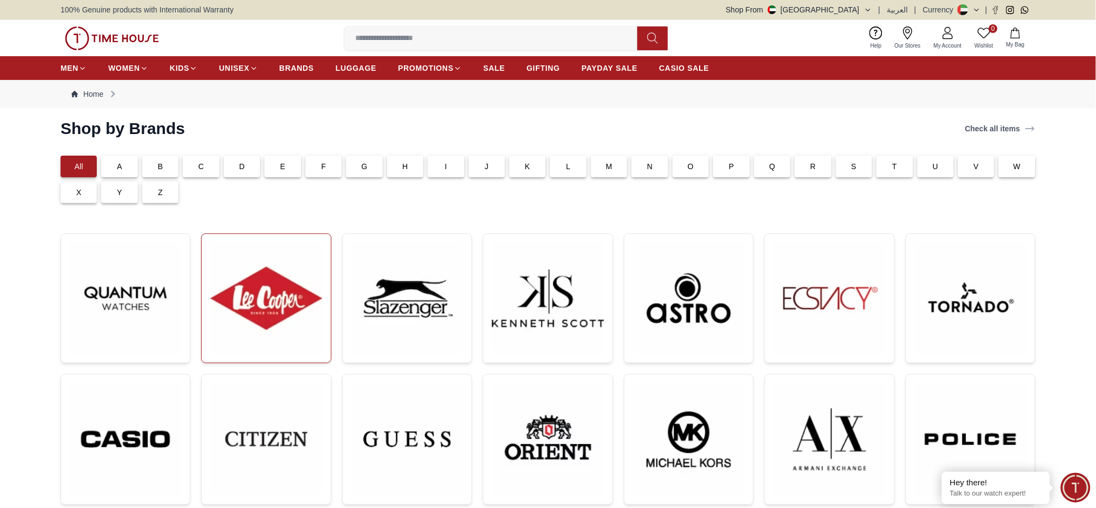  What do you see at coordinates (79, 167) in the screenshot?
I see `p: All` at bounding box center [79, 167].